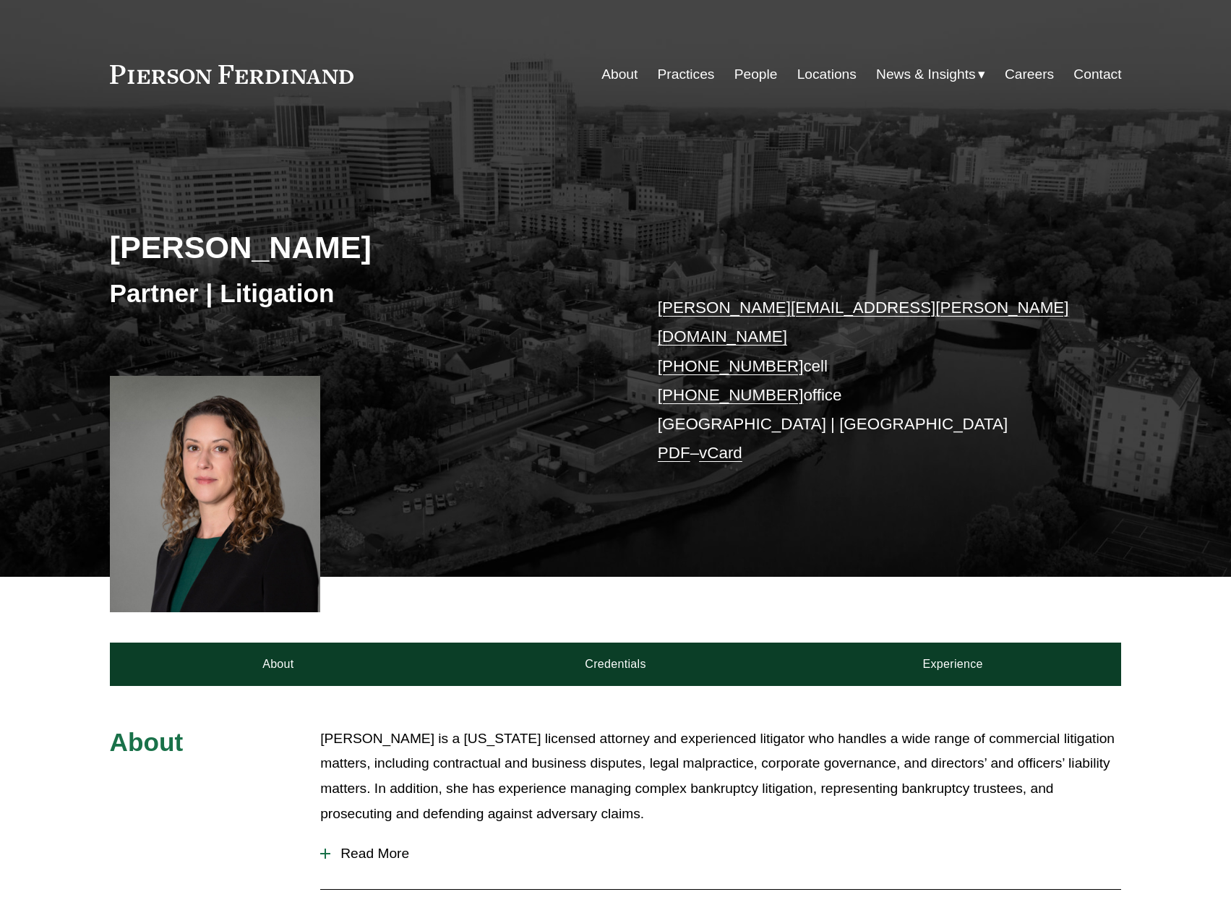 This screenshot has height=918, width=1231. I want to click on a: vCard, so click(721, 453).